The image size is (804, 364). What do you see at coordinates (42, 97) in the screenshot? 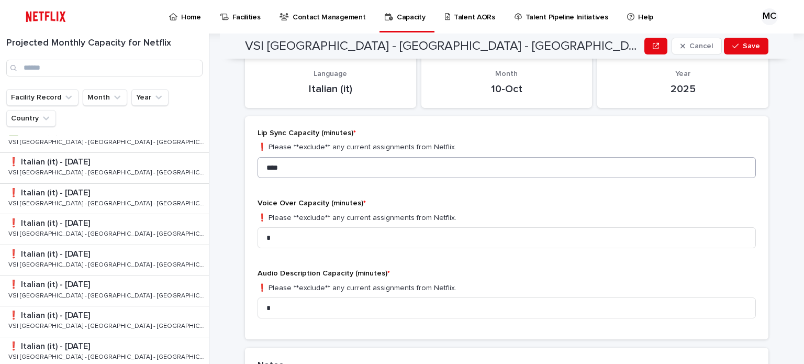
I see `button: Facility Record` at bounding box center [42, 97].